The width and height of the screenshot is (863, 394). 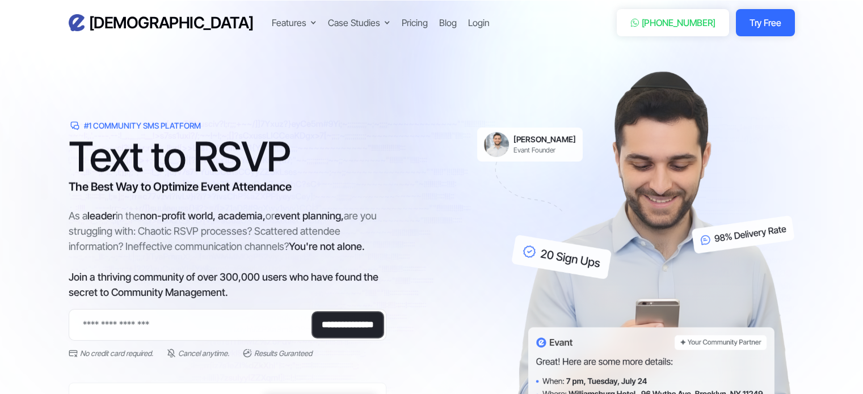 I want to click on div: Evant Founder, so click(x=544, y=150).